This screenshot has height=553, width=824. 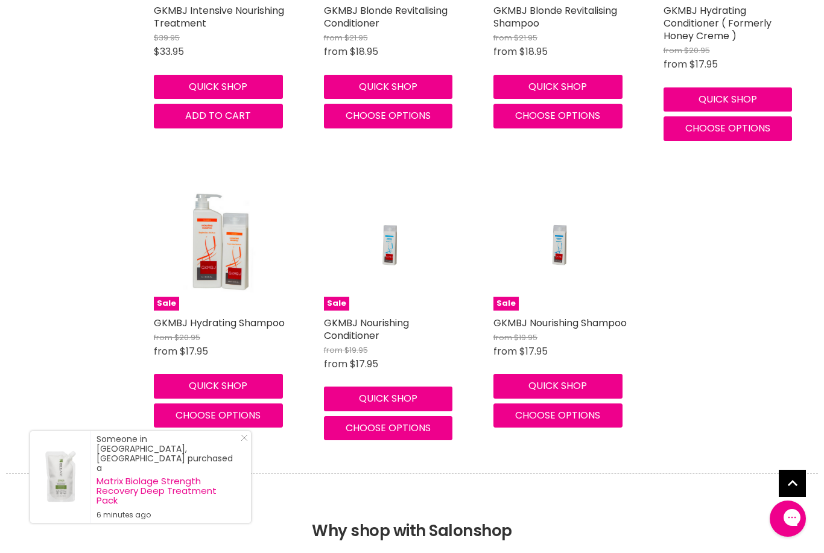 I want to click on a: GKMBJ Nourishing ShampooSale, so click(x=561, y=244).